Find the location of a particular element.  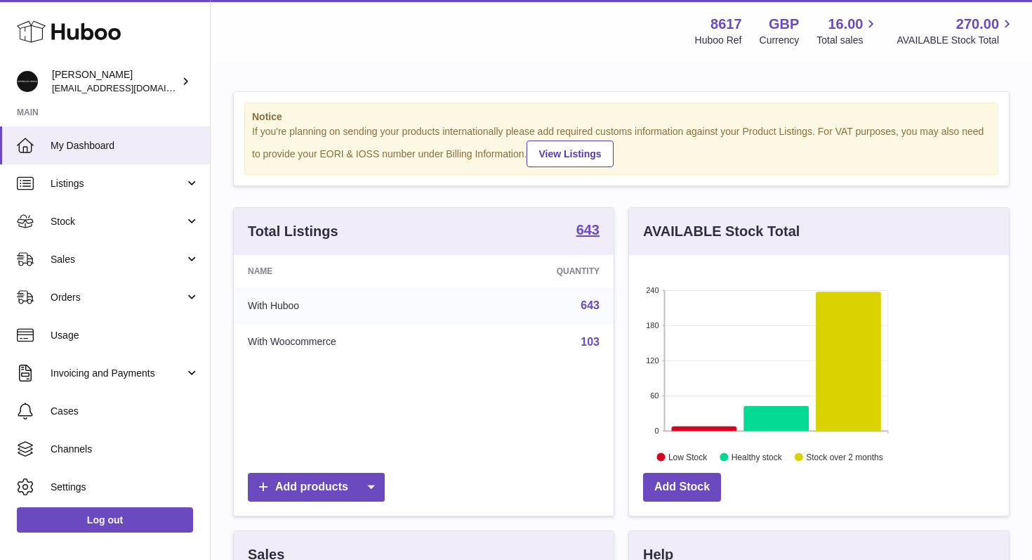

th: Quantity is located at coordinates (541, 271).